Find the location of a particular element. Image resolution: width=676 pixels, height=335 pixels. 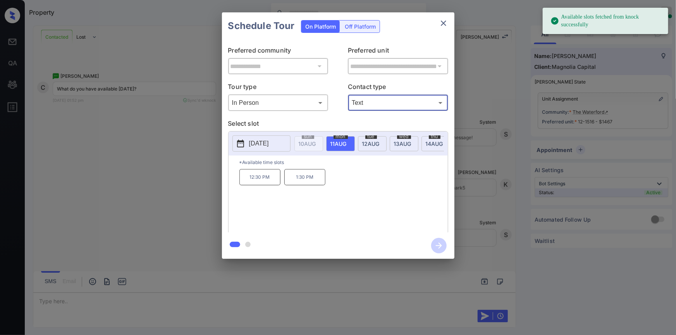

p: 1:30 PM is located at coordinates (305, 177).